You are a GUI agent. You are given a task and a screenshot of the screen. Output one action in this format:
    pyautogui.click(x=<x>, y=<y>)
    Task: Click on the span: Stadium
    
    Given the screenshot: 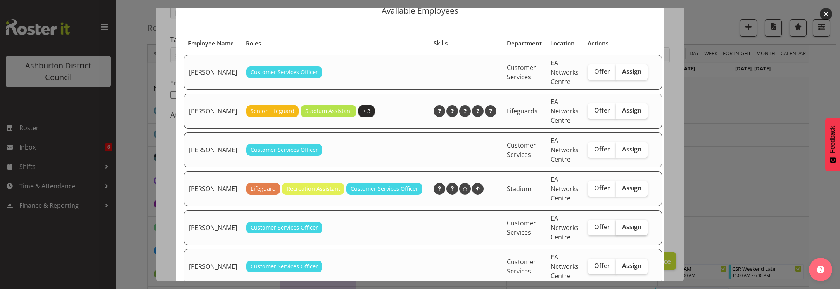 What is the action you would take?
    pyautogui.click(x=519, y=189)
    